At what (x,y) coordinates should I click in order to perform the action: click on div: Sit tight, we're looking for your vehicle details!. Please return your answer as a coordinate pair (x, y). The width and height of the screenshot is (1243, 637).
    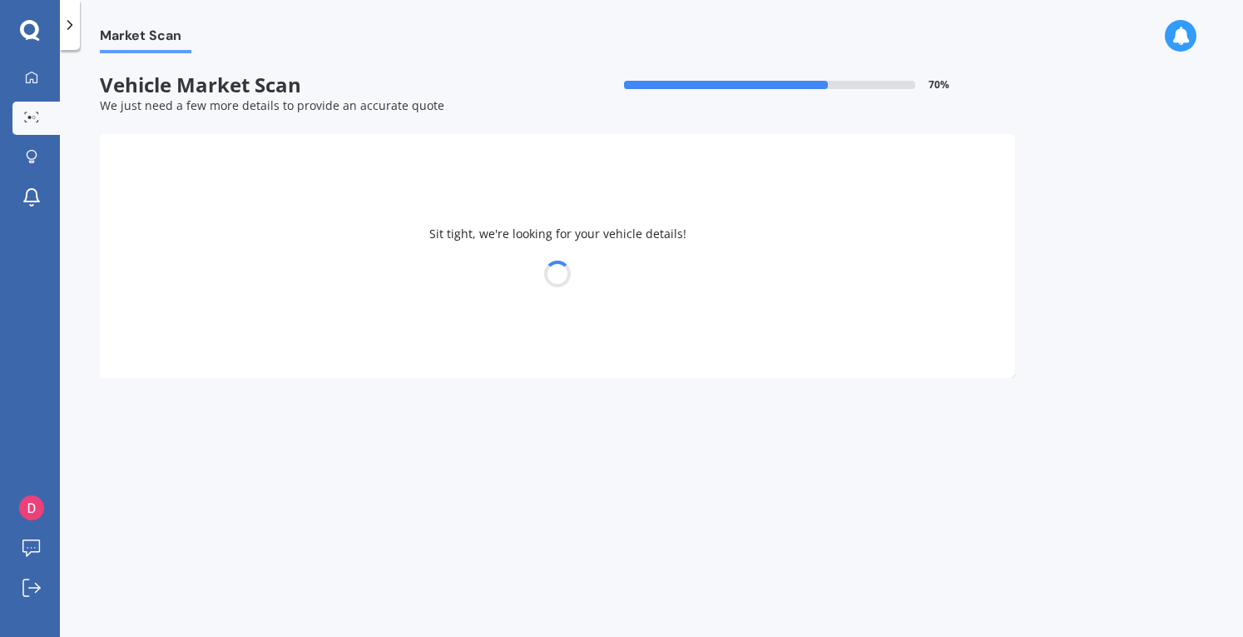
    Looking at the image, I should click on (558, 255).